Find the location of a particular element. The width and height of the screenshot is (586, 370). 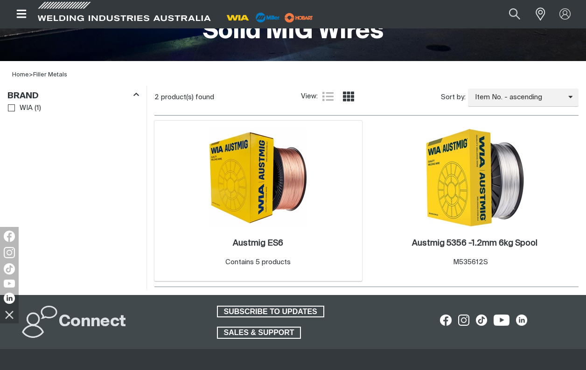

span: Item No. - ascending is located at coordinates (518, 98).